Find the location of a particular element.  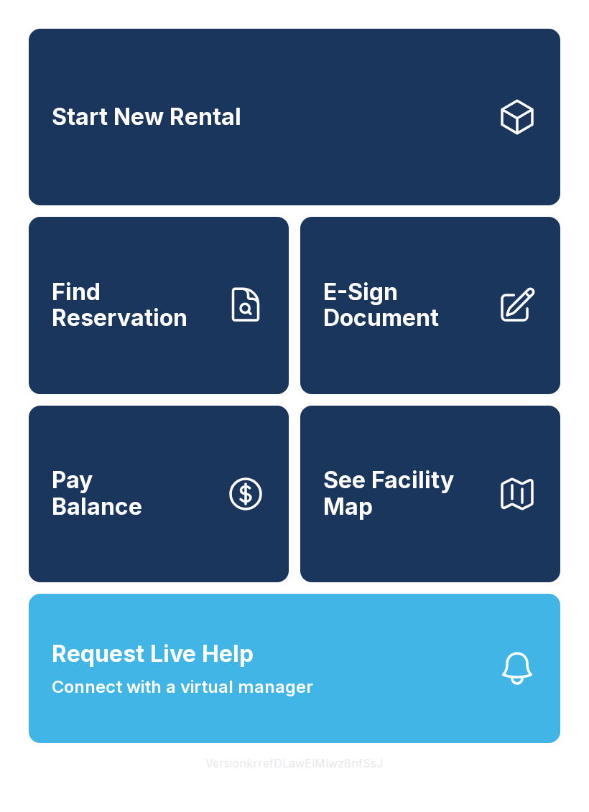

button: VersionkrrefDLawElMlwz8nfSsJ is located at coordinates (294, 763).